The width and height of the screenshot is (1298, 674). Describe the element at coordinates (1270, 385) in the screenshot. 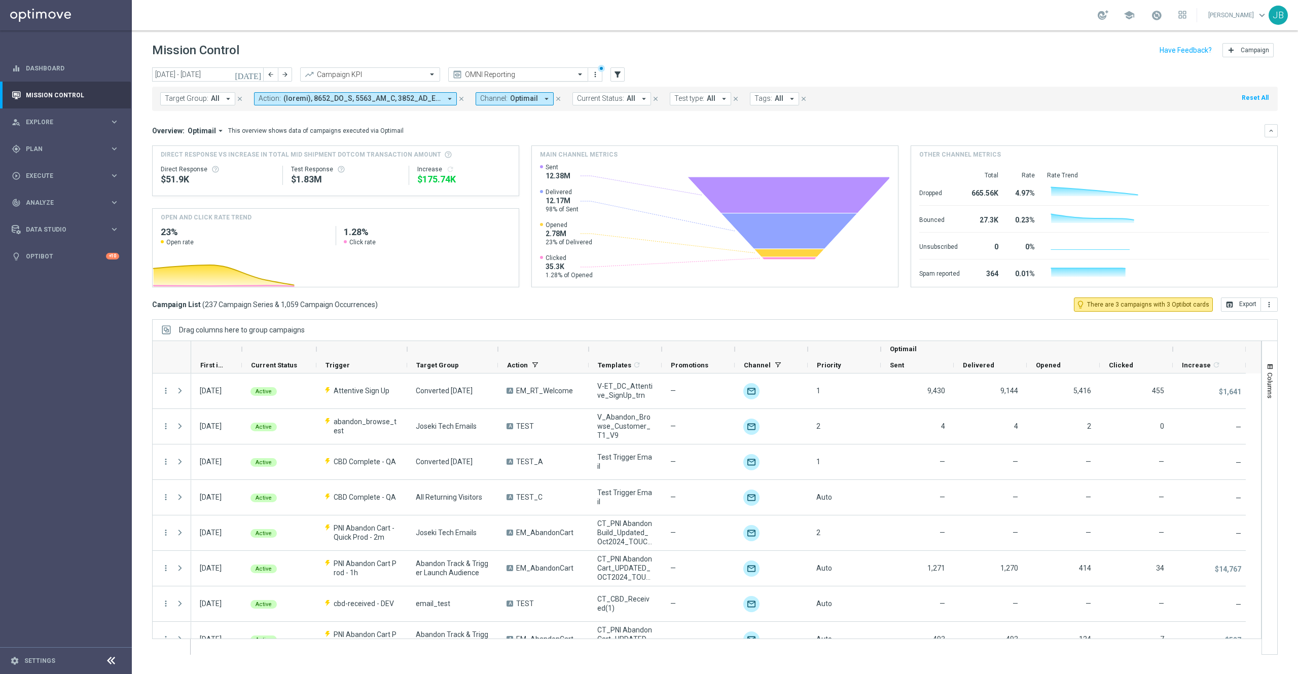

I see `span: Columns` at that location.